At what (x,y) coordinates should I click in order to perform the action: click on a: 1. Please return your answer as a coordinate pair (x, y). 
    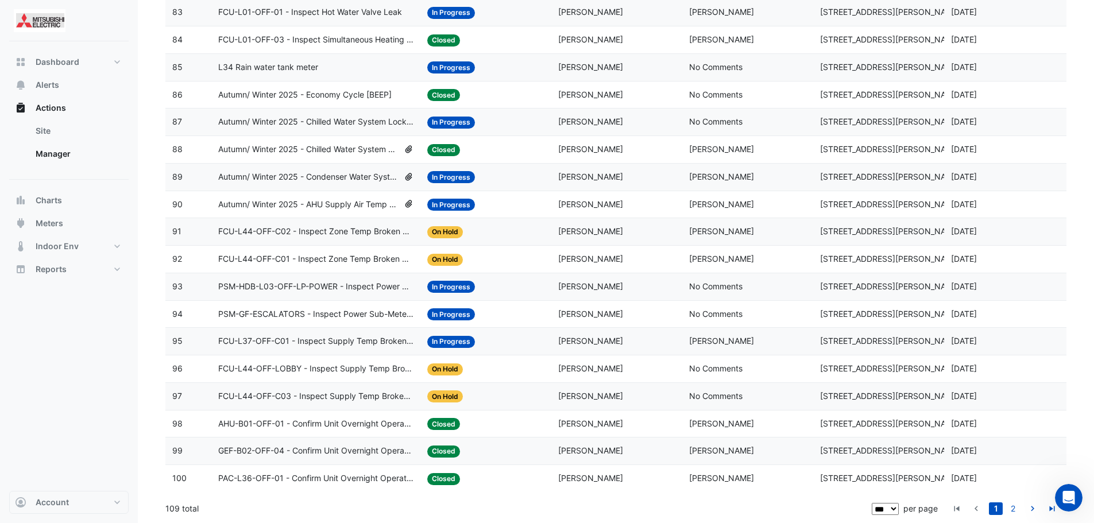
    Looking at the image, I should click on (996, 509).